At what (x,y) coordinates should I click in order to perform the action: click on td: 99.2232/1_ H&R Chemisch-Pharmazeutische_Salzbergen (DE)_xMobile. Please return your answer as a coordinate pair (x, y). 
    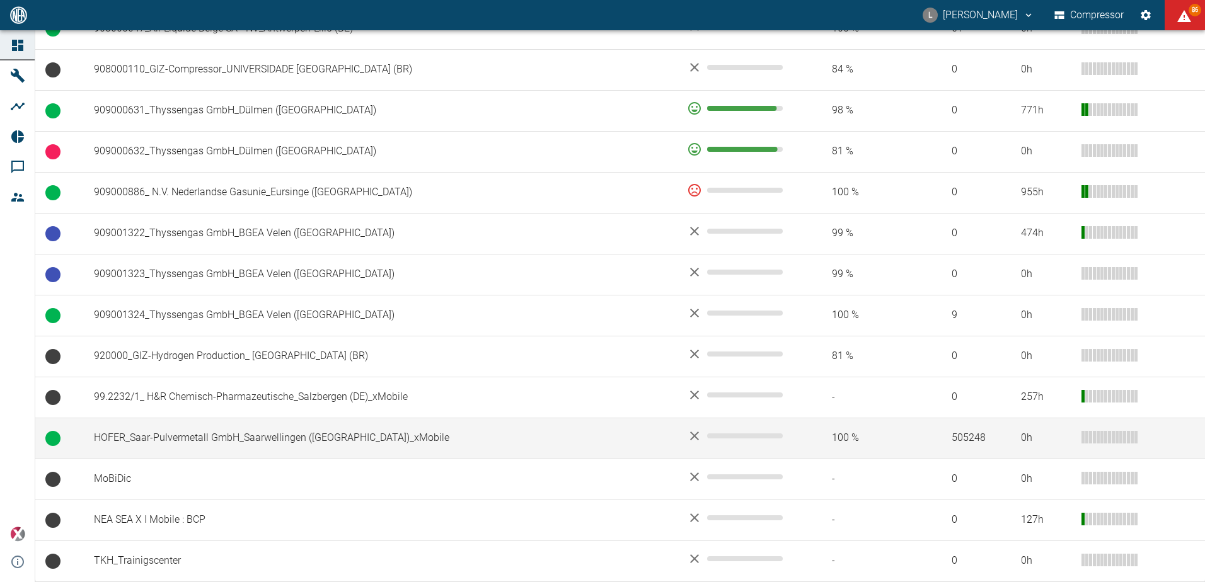
    Looking at the image, I should click on (380, 397).